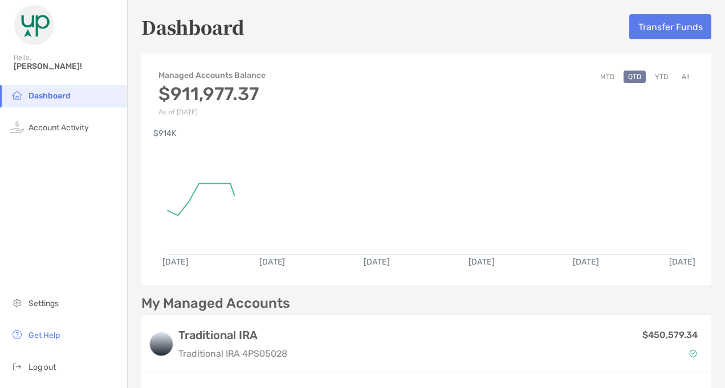 The image size is (725, 388). I want to click on h3: Traditional IRA, so click(232, 335).